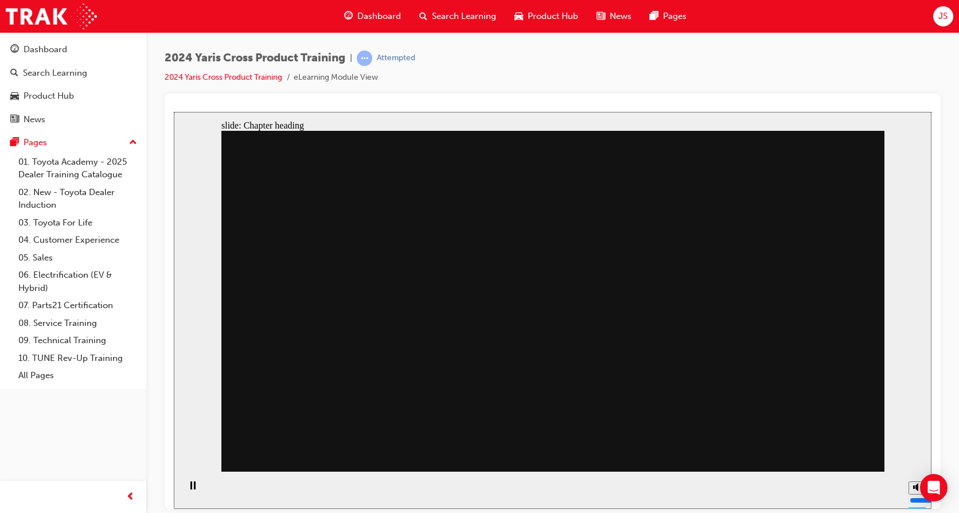 The width and height of the screenshot is (959, 513). I want to click on div: Dashboard, so click(45, 49).